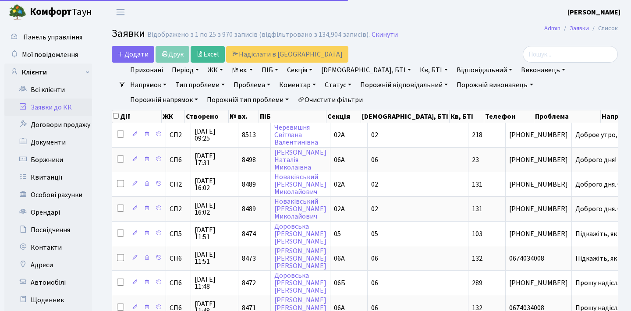 The width and height of the screenshot is (631, 311). Describe the element at coordinates (297, 85) in the screenshot. I see `a: Коментар` at that location.